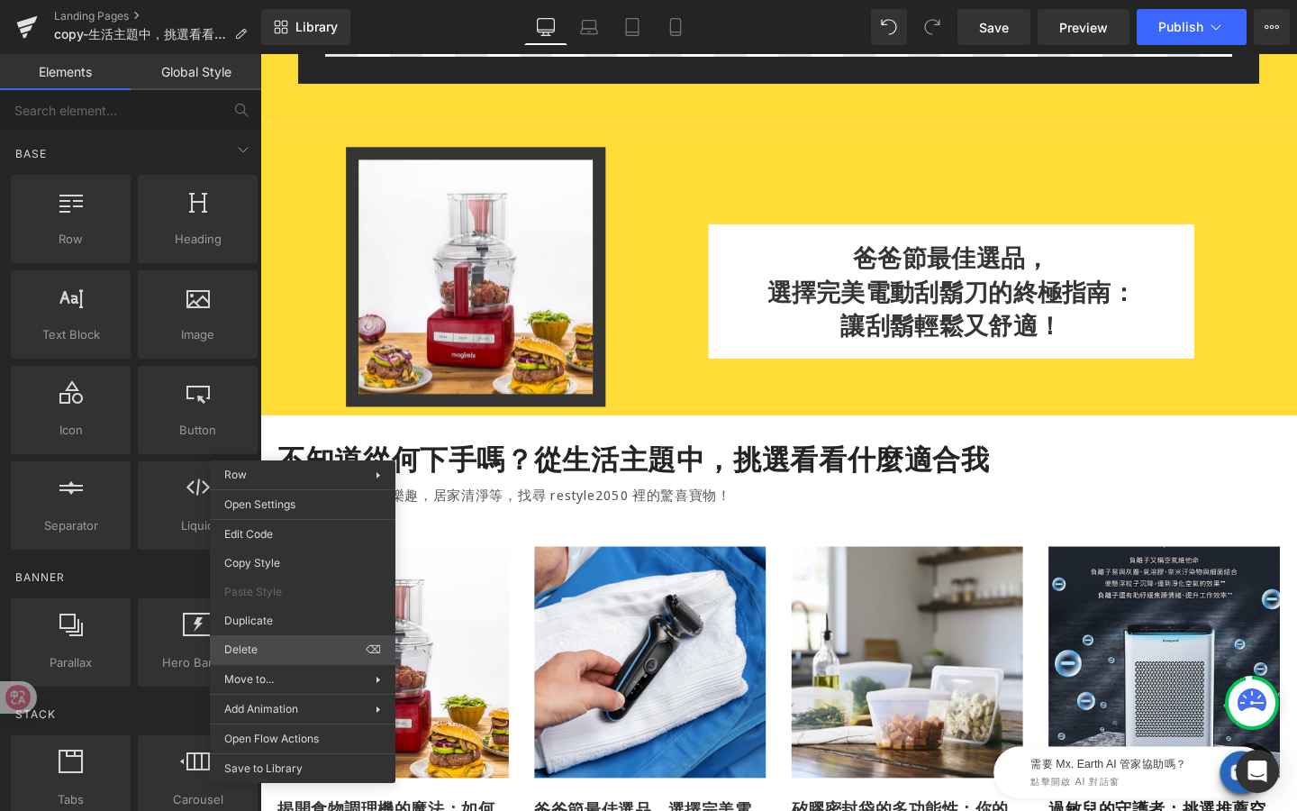 The image size is (1297, 811). I want to click on h1: 不知道從何下手嗎？從生活主題中，挑選看看什麼適合我, so click(545, 426).